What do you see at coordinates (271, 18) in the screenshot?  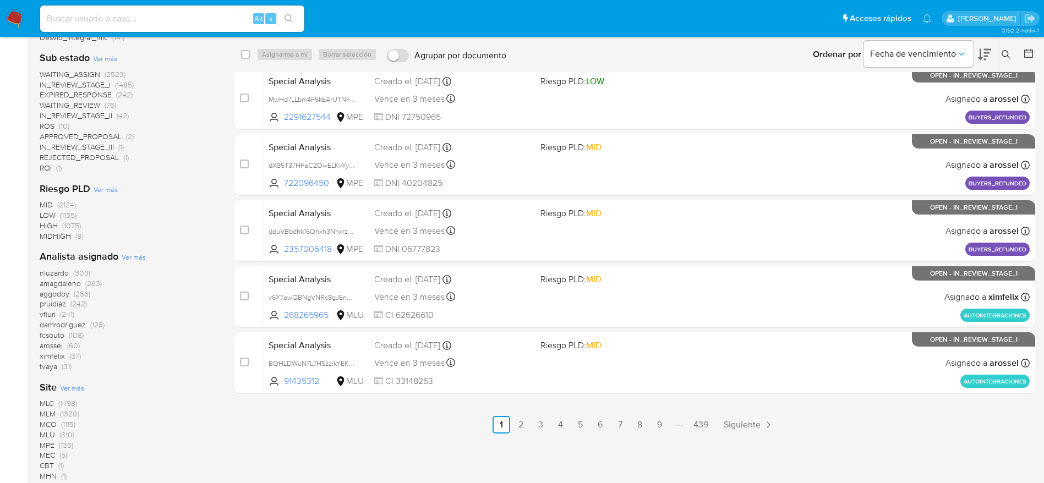 I see `span: s` at bounding box center [271, 18].